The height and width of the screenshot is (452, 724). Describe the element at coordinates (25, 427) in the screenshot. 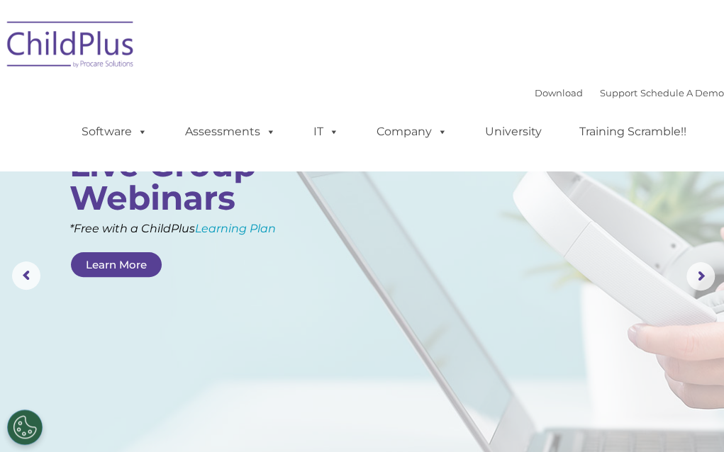

I see `button: Cookies Settings` at that location.